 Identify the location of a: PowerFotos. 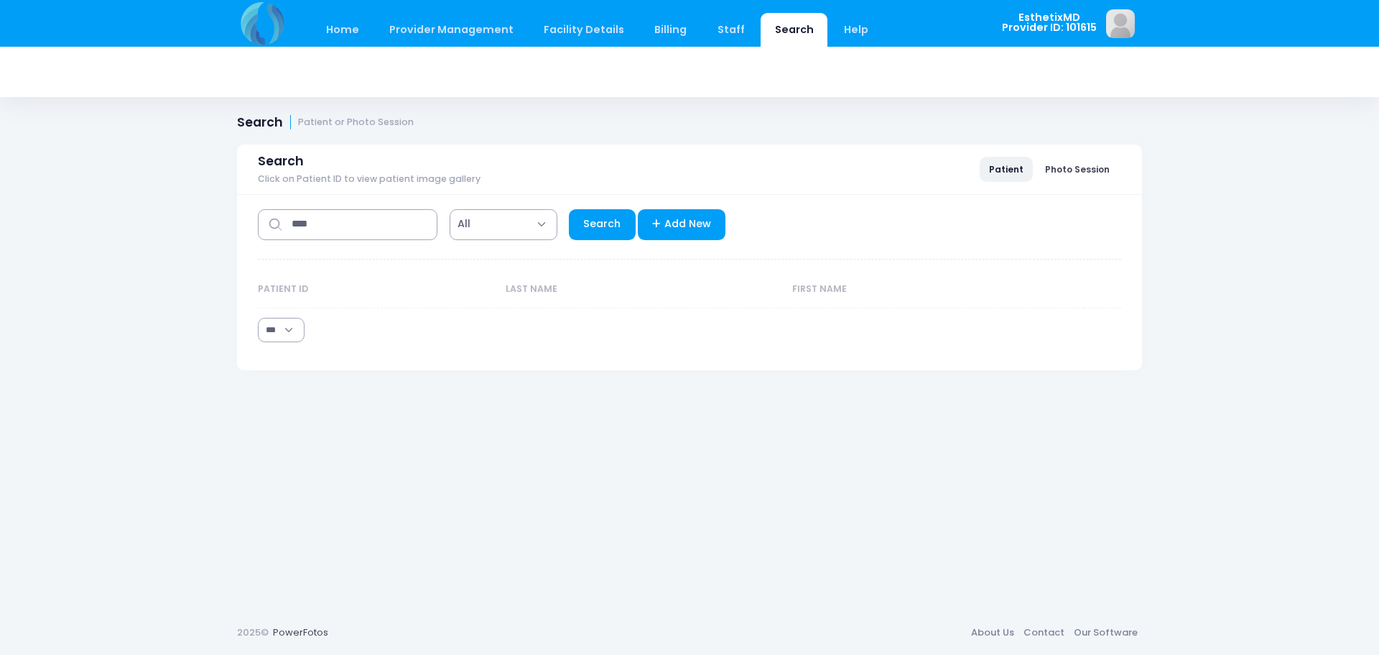
(300, 632).